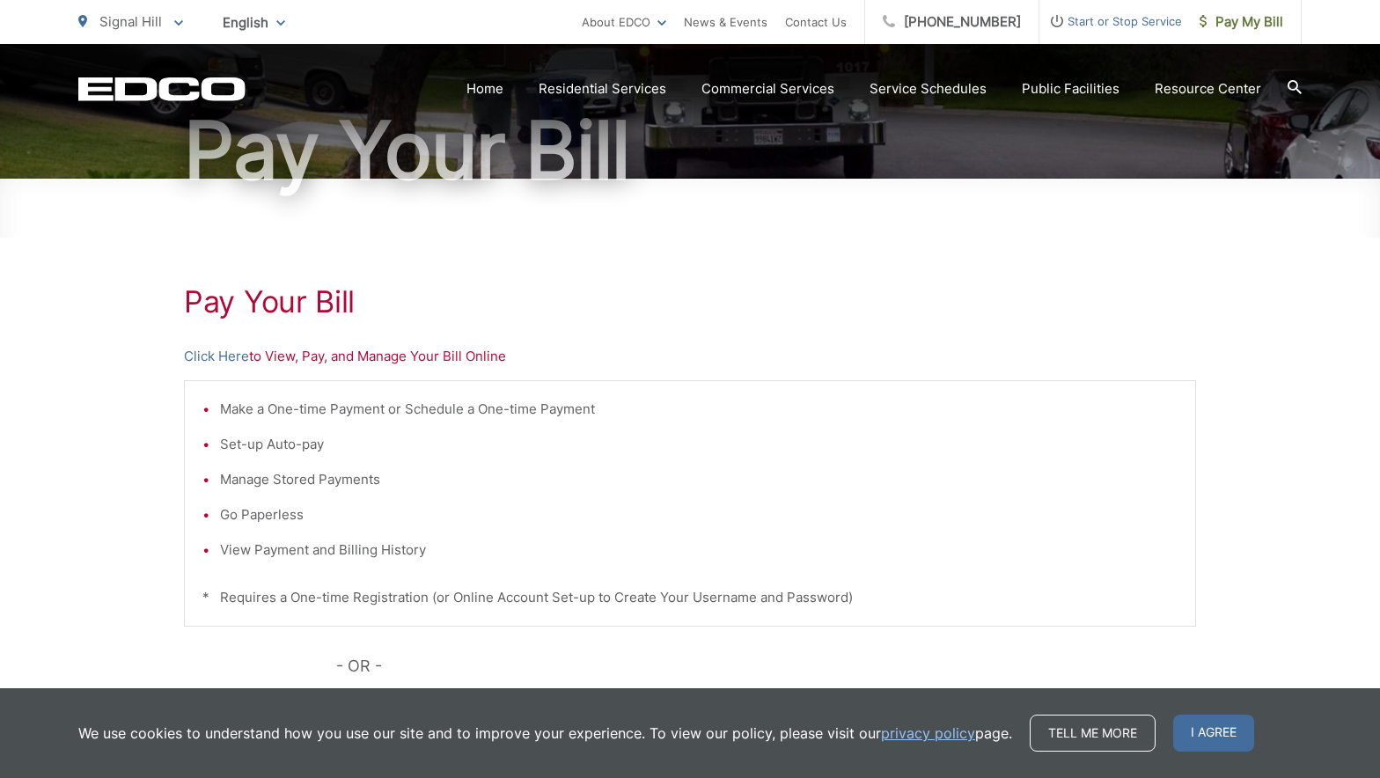 This screenshot has height=778, width=1380. What do you see at coordinates (725, 22) in the screenshot?
I see `a: News & Events` at bounding box center [725, 22].